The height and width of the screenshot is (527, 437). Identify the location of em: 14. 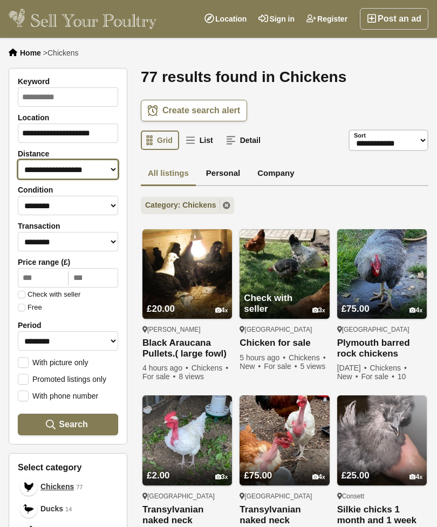
(68, 509).